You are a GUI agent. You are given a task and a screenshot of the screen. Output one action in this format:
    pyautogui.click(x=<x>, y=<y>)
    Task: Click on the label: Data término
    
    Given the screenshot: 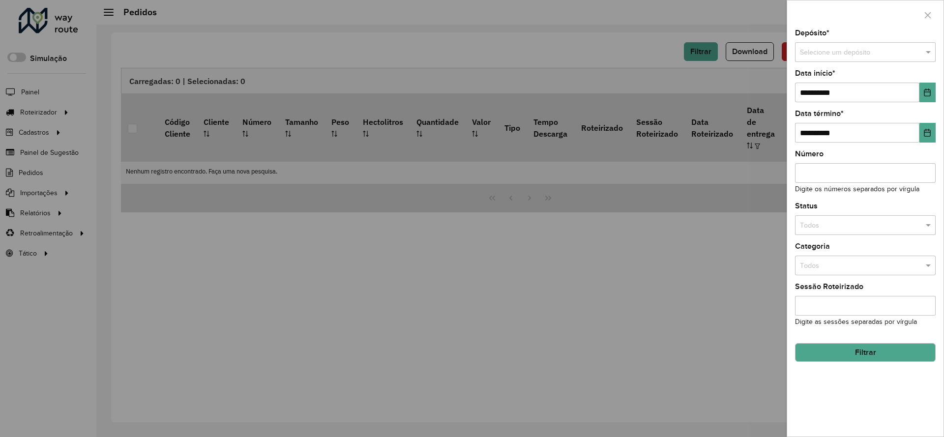 What is the action you would take?
    pyautogui.click(x=819, y=114)
    